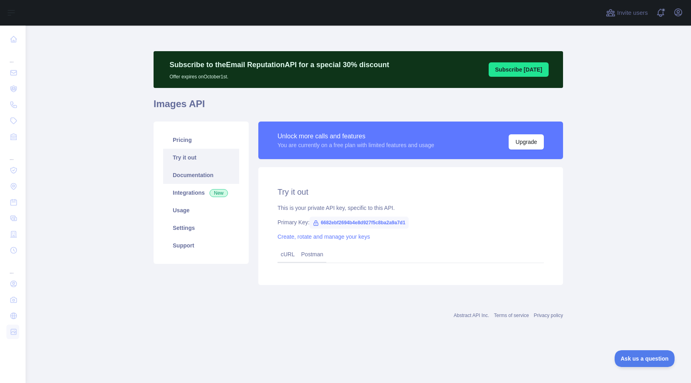 Image resolution: width=691 pixels, height=383 pixels. Describe the element at coordinates (324, 237) in the screenshot. I see `a: Create, rotate and manage your keys` at that location.